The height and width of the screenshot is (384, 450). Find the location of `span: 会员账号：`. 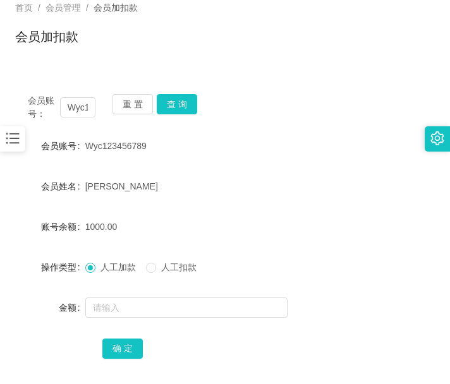

span: 会员账号： is located at coordinates (44, 107).